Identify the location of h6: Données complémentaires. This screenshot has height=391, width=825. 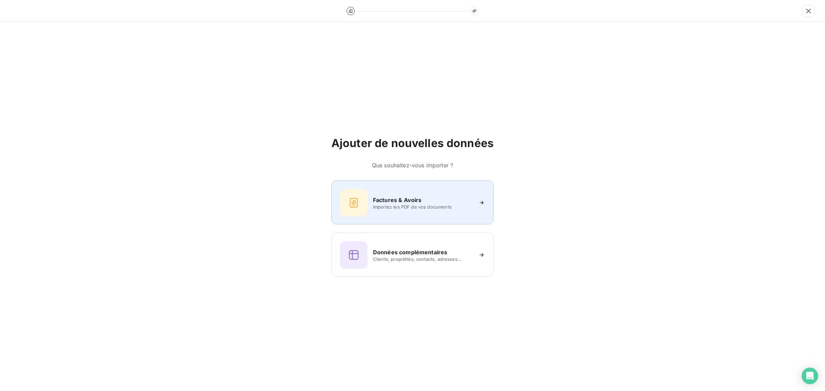
(410, 252).